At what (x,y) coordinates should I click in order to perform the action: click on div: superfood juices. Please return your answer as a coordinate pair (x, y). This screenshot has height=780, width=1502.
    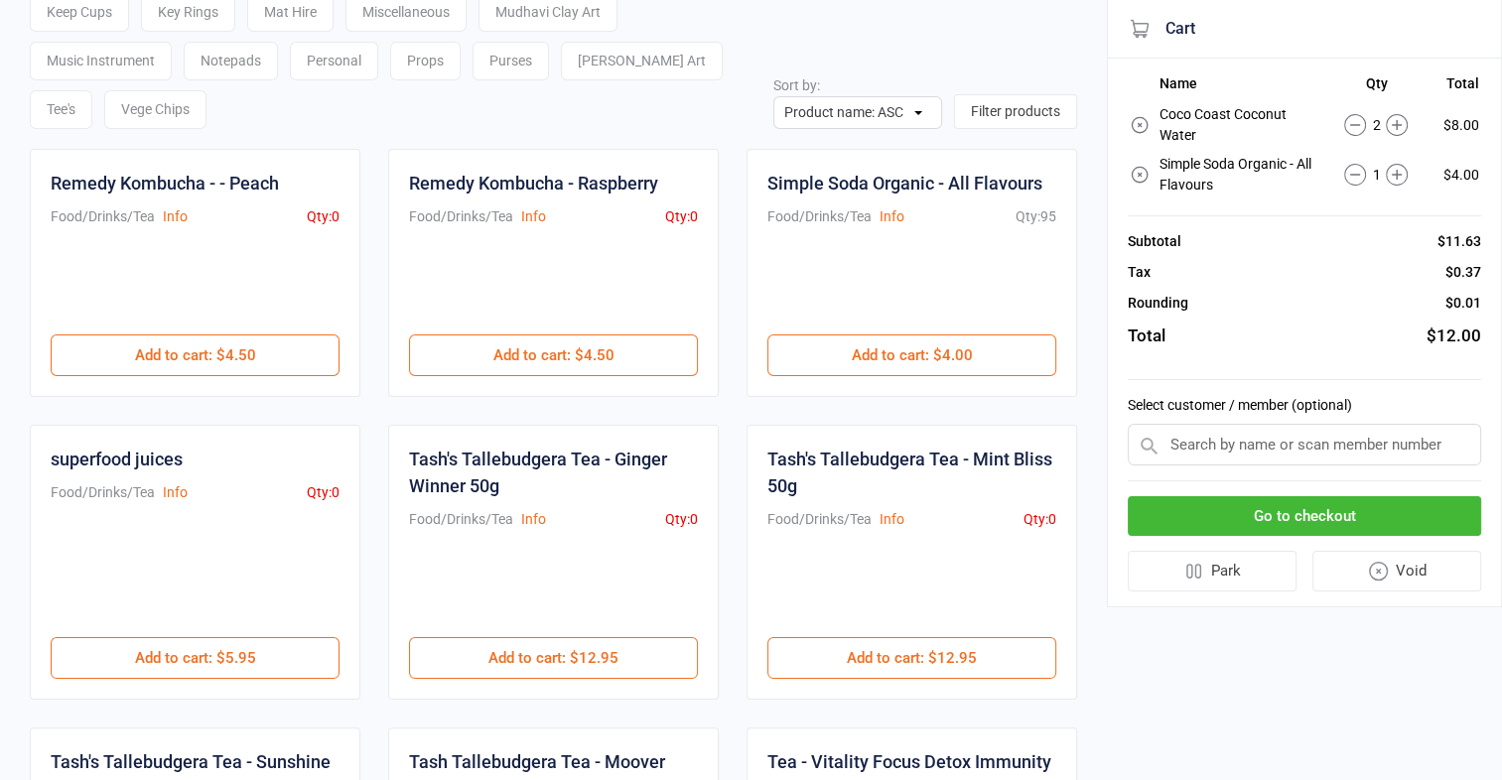
    Looking at the image, I should click on (116, 459).